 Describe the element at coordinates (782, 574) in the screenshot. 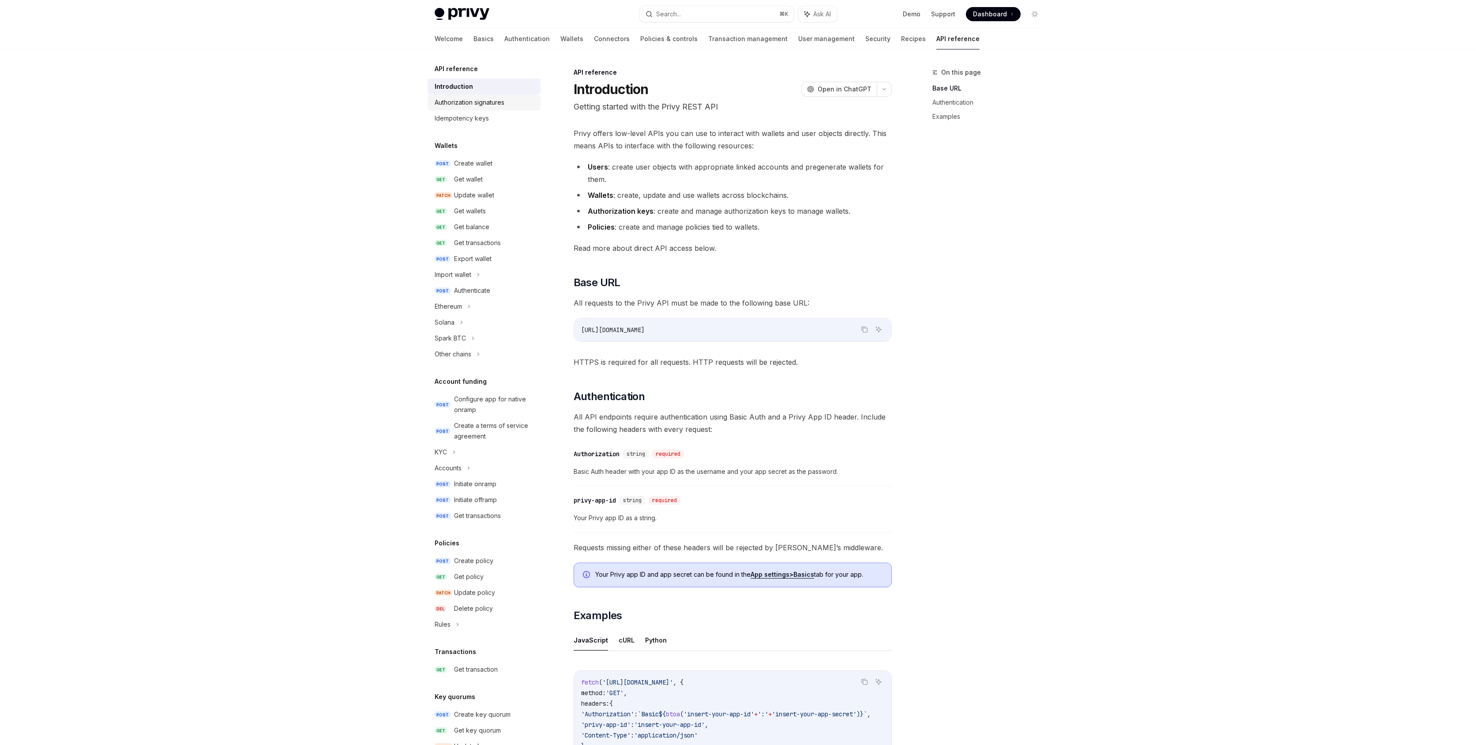

I see `a: App settings>Basics` at that location.